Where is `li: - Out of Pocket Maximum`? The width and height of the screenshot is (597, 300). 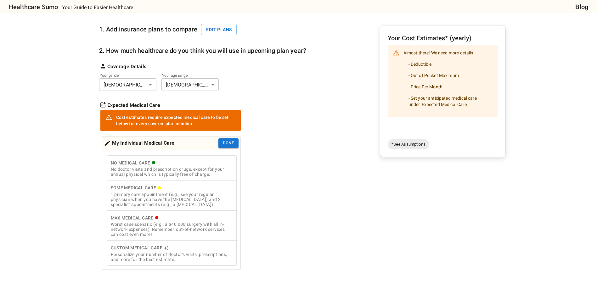
li: - Out of Pocket Maximum is located at coordinates (448, 76).